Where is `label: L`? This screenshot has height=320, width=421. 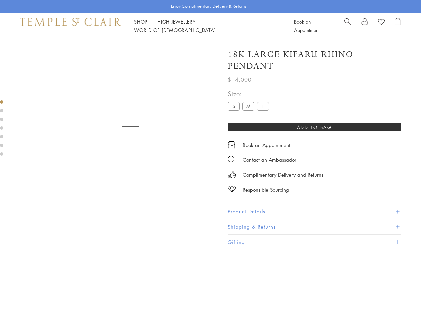
label: L is located at coordinates (263, 106).